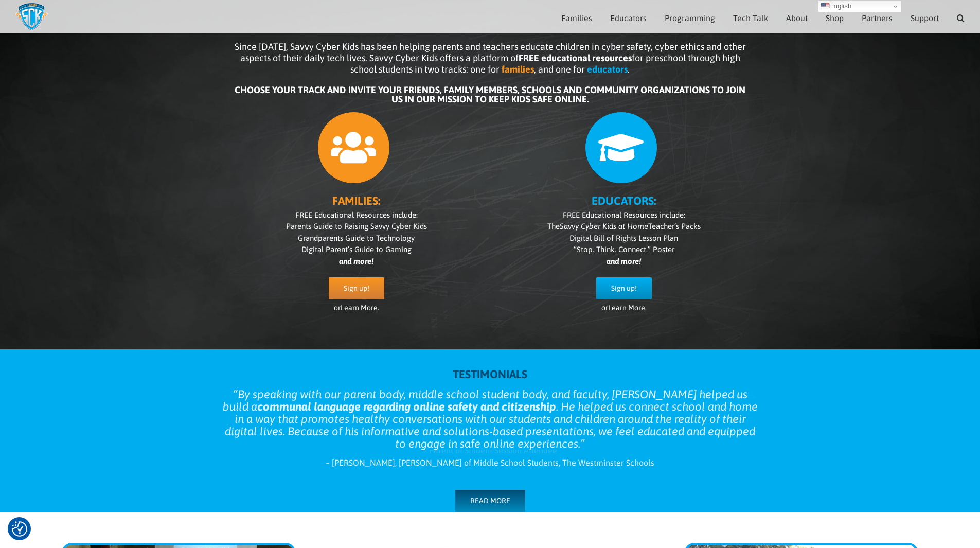 This screenshot has height=548, width=980. What do you see at coordinates (628, 18) in the screenshot?
I see `span: Educators` at bounding box center [628, 18].